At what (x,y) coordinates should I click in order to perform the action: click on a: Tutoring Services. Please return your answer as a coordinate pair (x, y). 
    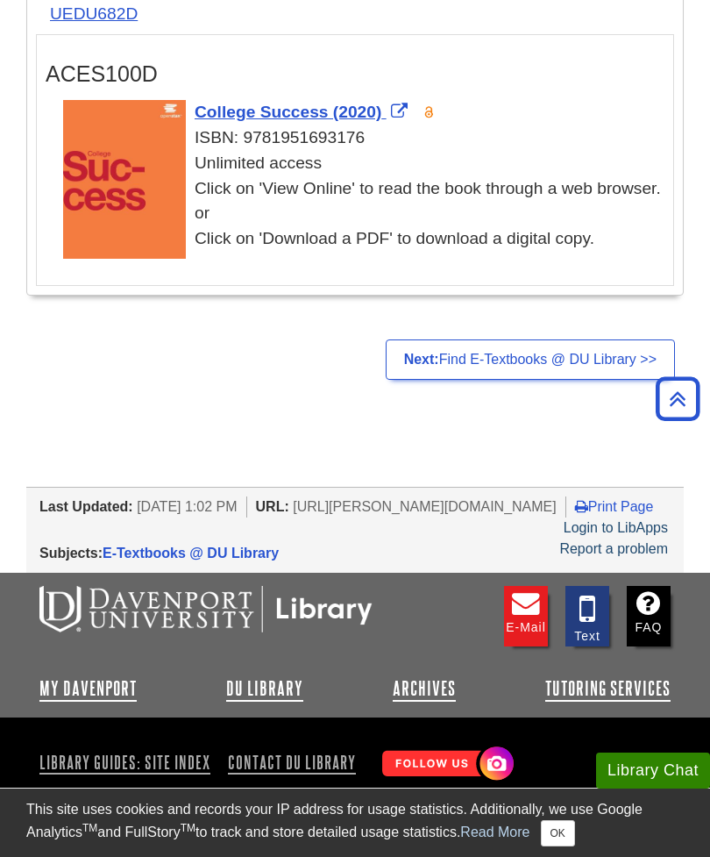
    Looking at the image, I should click on (608, 689).